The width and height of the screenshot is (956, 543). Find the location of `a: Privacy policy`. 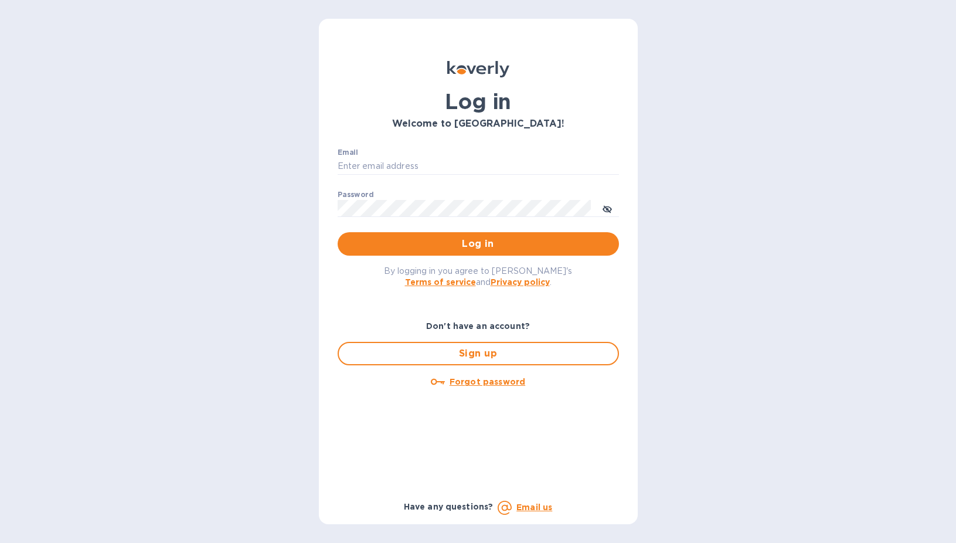

a: Privacy policy is located at coordinates (520, 282).